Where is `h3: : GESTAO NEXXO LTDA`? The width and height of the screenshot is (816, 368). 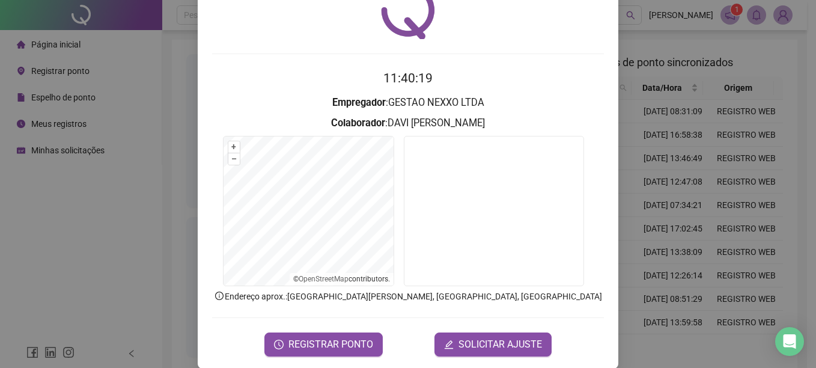 h3: : GESTAO NEXXO LTDA is located at coordinates (408, 103).